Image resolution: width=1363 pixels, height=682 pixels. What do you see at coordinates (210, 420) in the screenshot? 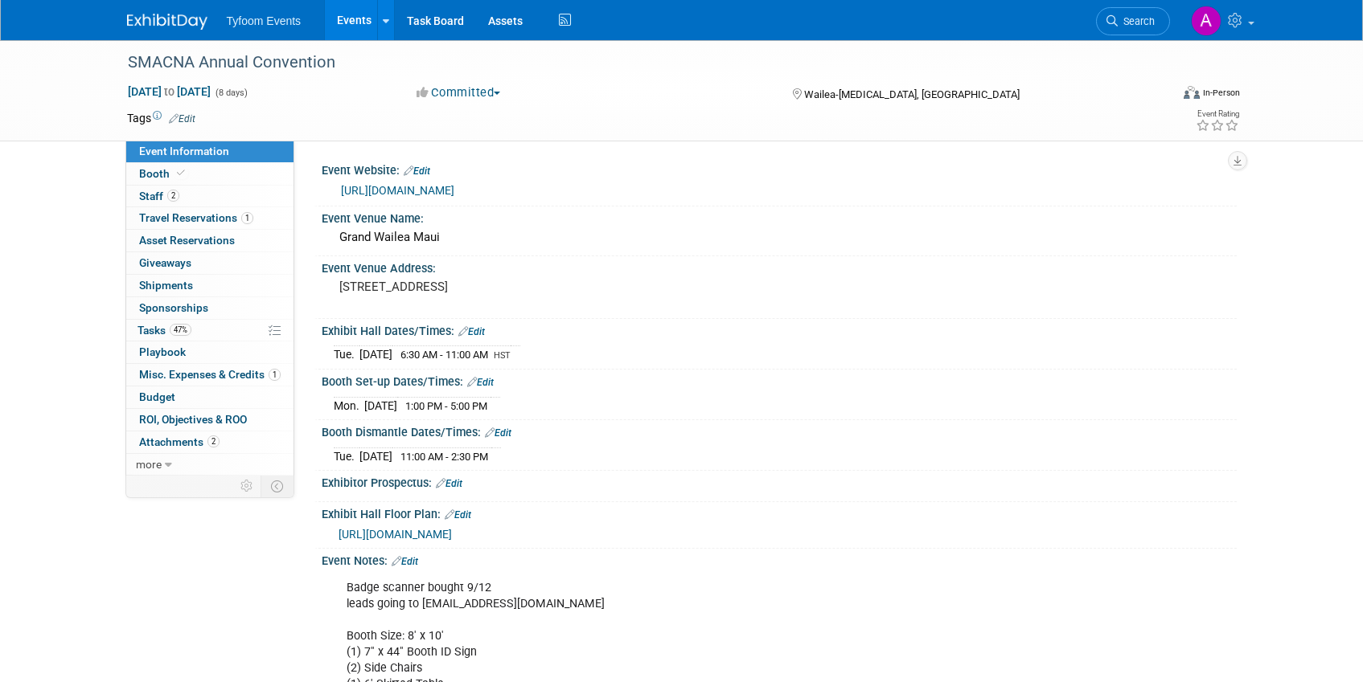
I see `a: ROI, Objectives & ROO` at bounding box center [210, 420].